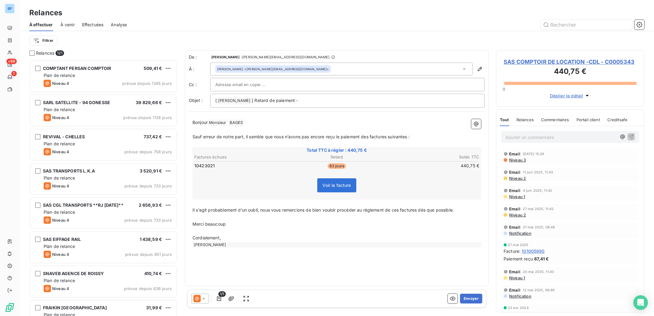 The width and height of the screenshot is (654, 316). Describe the element at coordinates (432, 157) in the screenshot. I see `th: Solde TTC` at that location.